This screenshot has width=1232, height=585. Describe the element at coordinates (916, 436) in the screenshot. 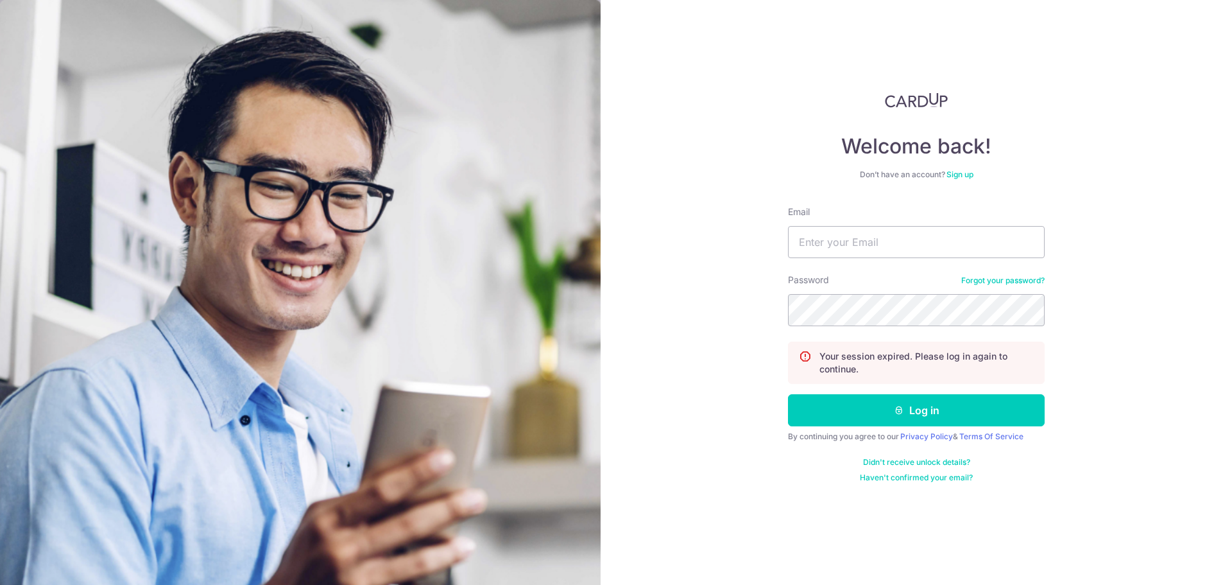

I see `div: By continuing you agree to our &` at that location.